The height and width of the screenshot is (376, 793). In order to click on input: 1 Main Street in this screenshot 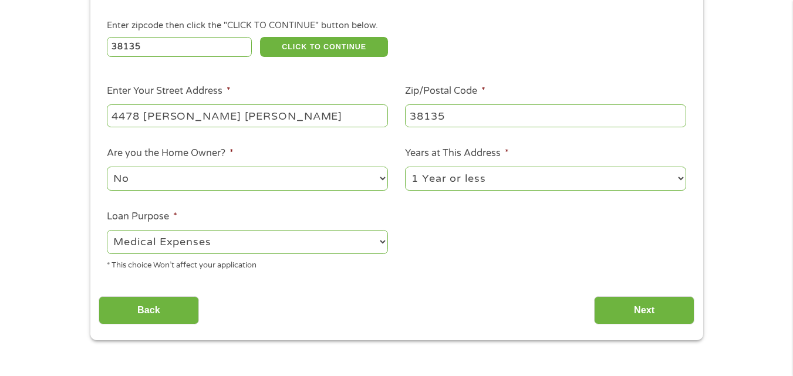, I will do `click(247, 116)`.